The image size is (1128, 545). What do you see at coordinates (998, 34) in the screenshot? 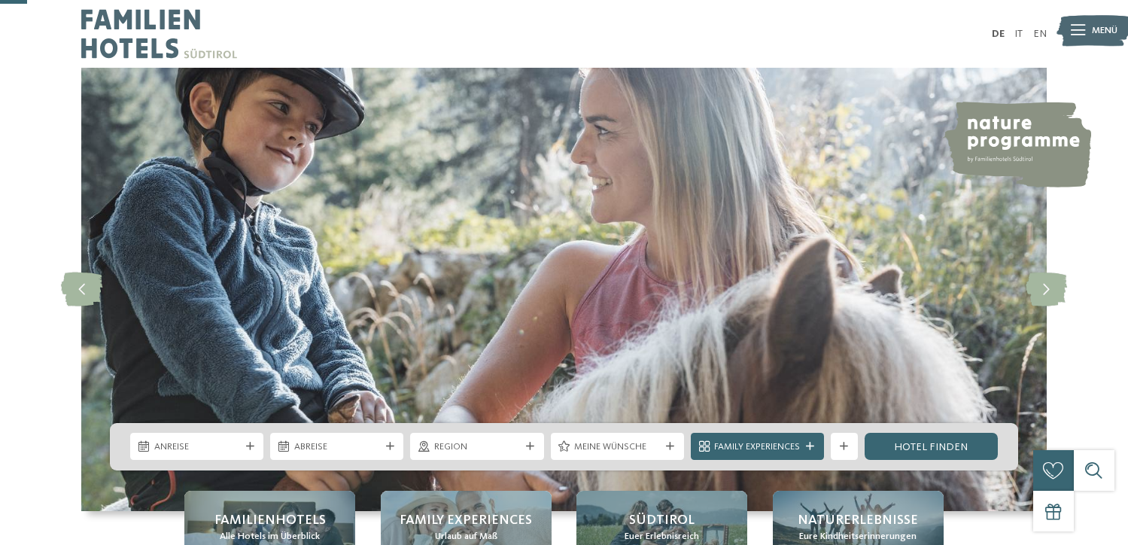
I see `a: DE` at bounding box center [998, 34].